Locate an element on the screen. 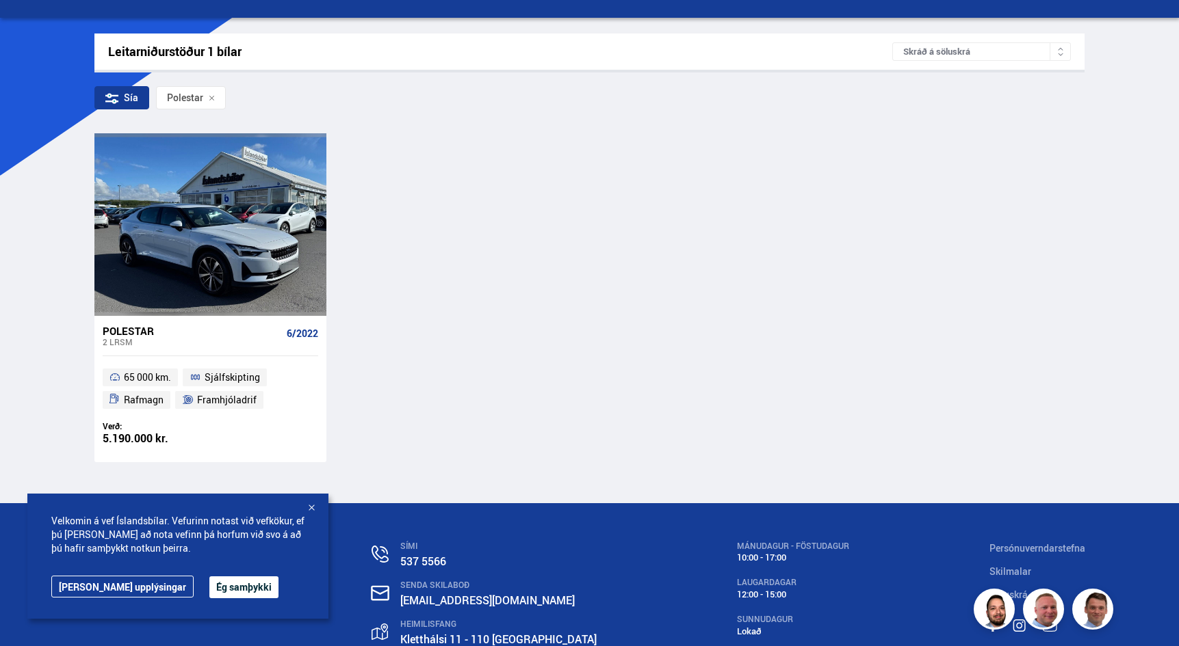 Image resolution: width=1179 pixels, height=646 pixels. div: Skráð á söluskrá is located at coordinates (981, 51).